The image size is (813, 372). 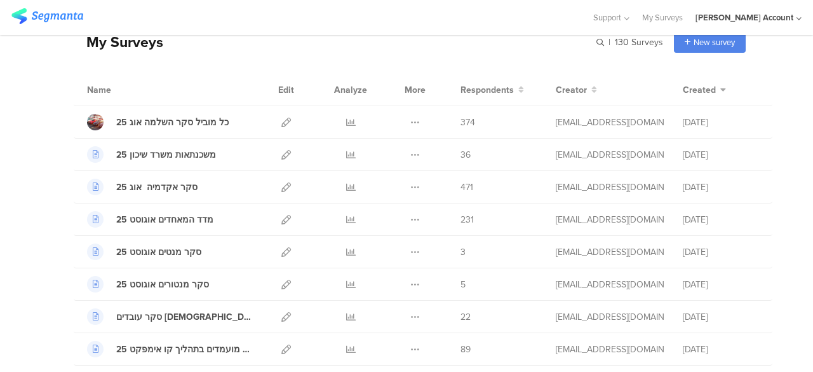 What do you see at coordinates (466, 316) in the screenshot?
I see `span: 22` at bounding box center [466, 316].